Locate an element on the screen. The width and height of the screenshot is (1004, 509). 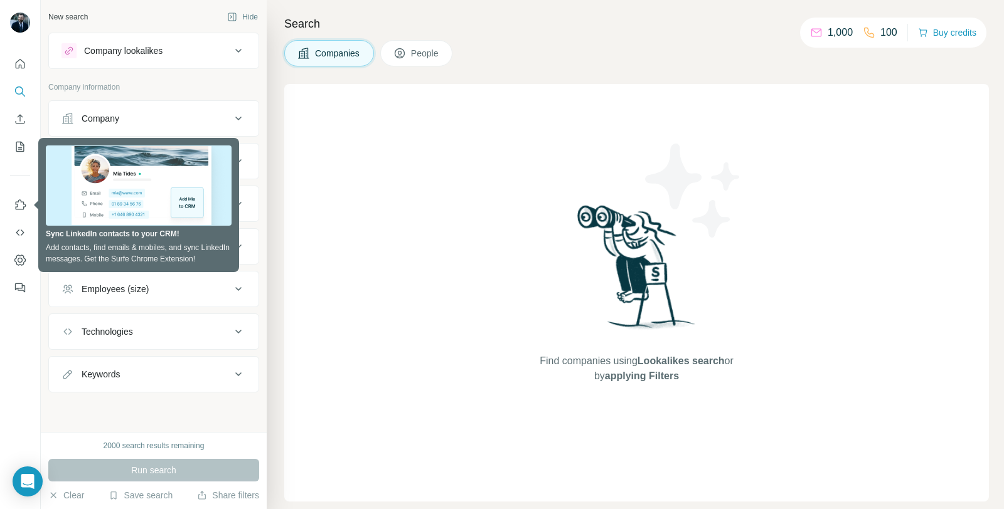
button: Hide is located at coordinates (242, 17).